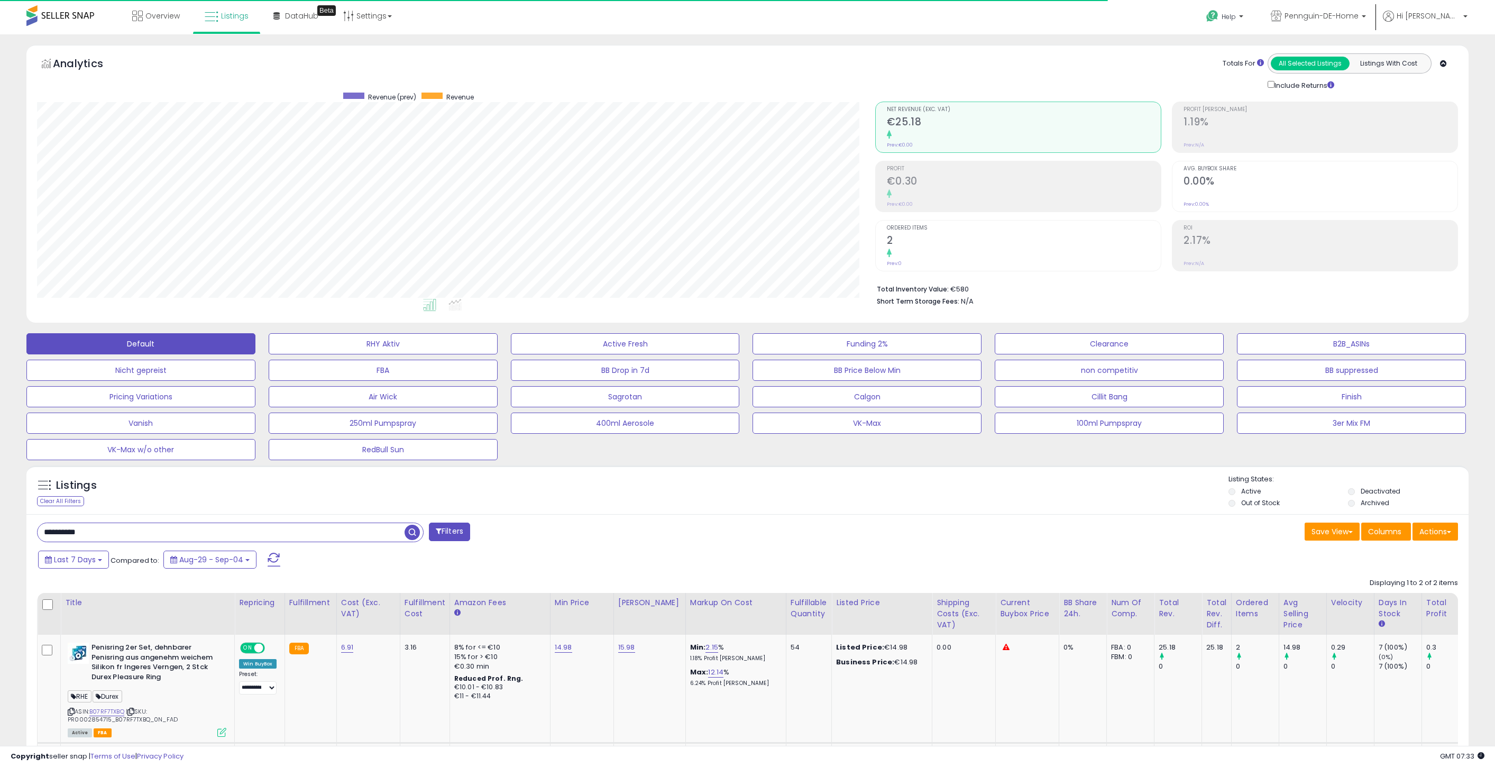  What do you see at coordinates (967, 301) in the screenshot?
I see `span: N/A` at bounding box center [967, 301].